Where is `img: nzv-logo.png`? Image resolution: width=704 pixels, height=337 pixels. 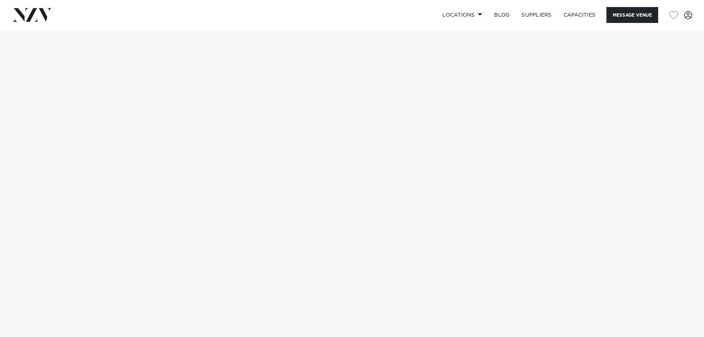 img: nzv-logo.png is located at coordinates (32, 15).